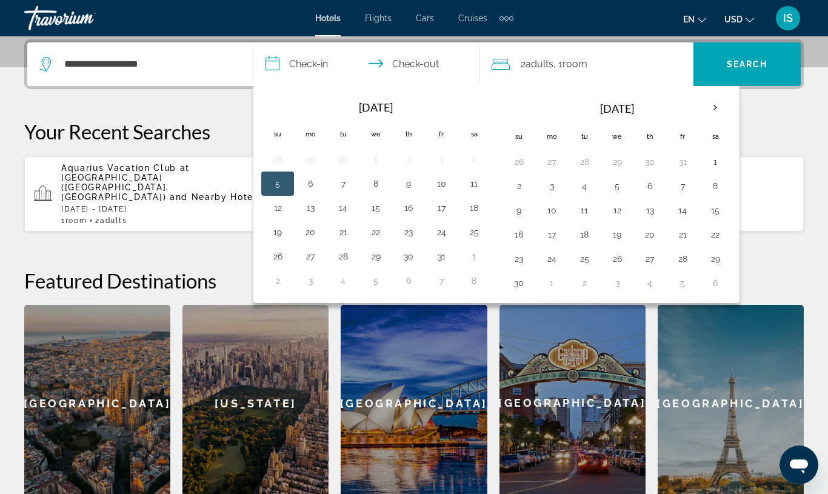 The width and height of the screenshot is (828, 494). I want to click on button: Change currency, so click(739, 19).